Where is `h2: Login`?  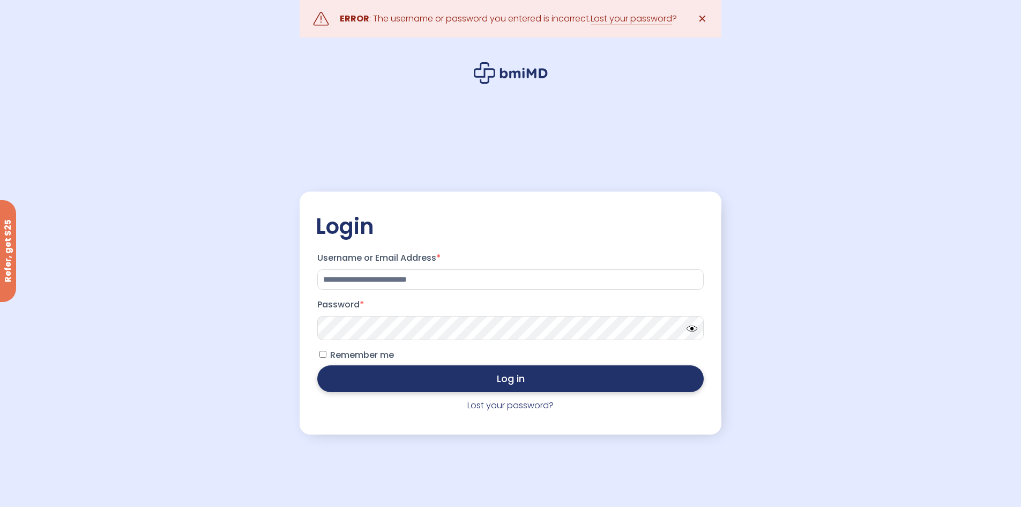 h2: Login is located at coordinates (510, 226).